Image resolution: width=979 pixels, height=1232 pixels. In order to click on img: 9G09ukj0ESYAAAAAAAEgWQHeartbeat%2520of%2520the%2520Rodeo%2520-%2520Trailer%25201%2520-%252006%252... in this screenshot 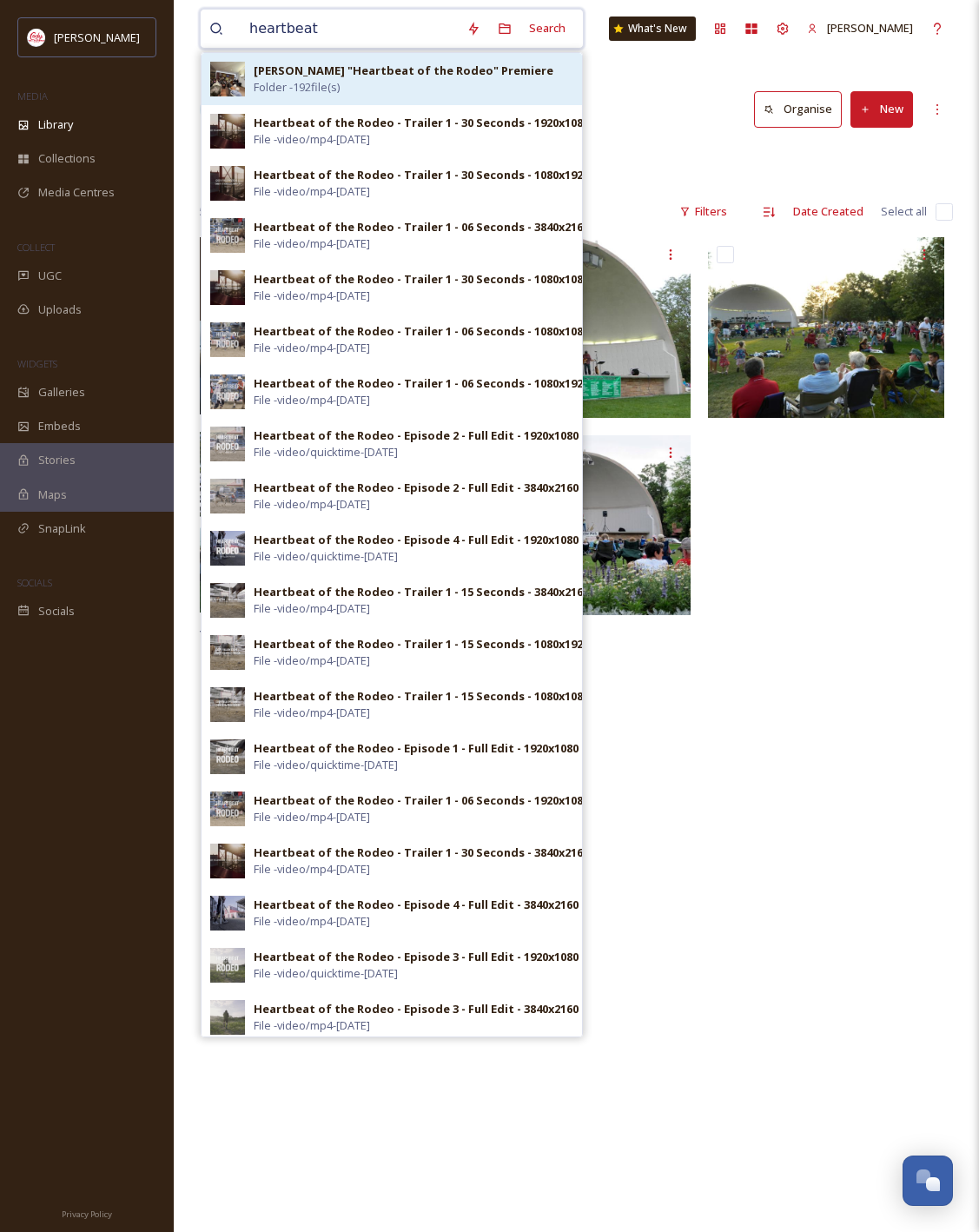, I will do `click(227, 235)`.